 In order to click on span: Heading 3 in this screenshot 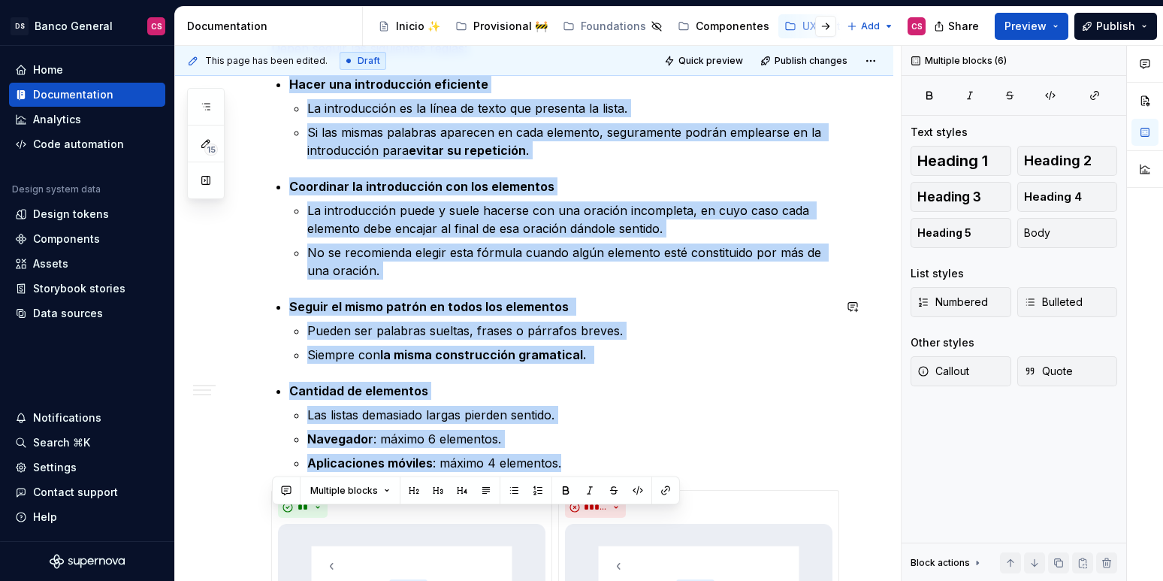, I will do `click(949, 197)`.